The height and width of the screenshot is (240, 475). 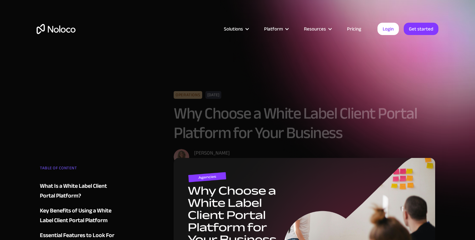 What do you see at coordinates (79, 191) in the screenshot?
I see `a: What Is a White Label Client Portal Platform?` at bounding box center [79, 191].